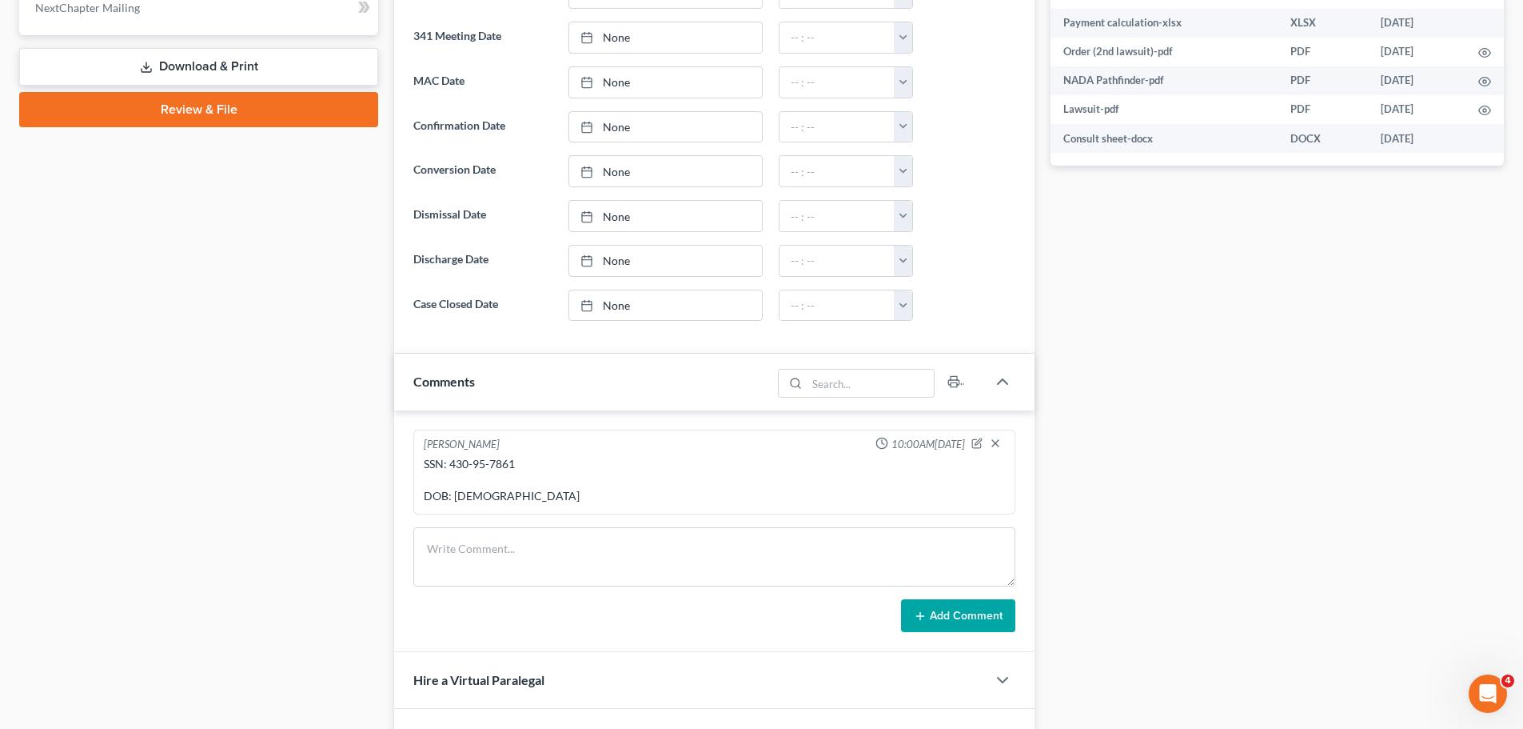 Image resolution: width=1523 pixels, height=729 pixels. What do you see at coordinates (482, 171) in the screenshot?
I see `label: Conversion Date` at bounding box center [482, 171].